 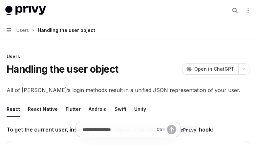 I want to click on div: Swift, so click(x=121, y=109).